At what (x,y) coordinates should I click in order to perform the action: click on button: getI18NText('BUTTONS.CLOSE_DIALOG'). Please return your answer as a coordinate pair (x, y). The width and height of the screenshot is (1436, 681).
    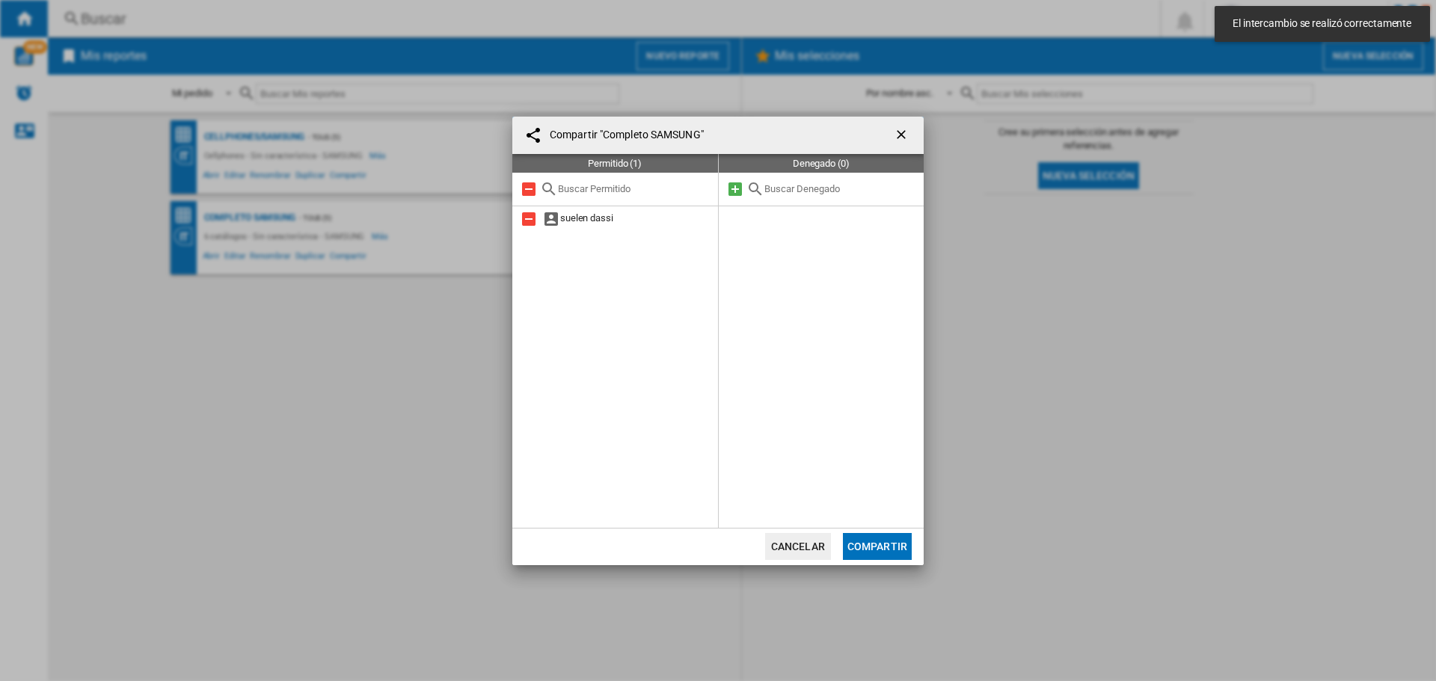
    Looking at the image, I should click on (903, 135).